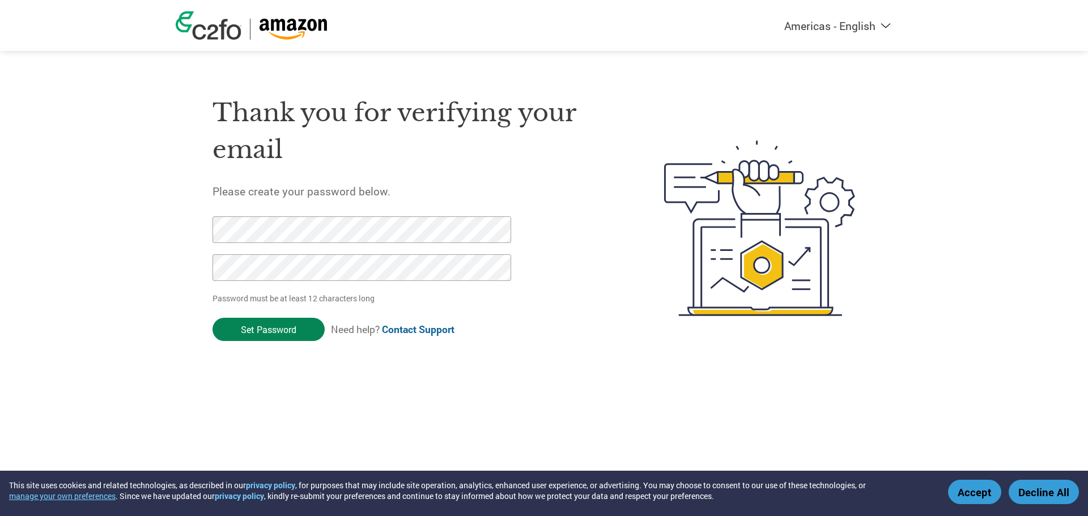 The height and width of the screenshot is (516, 1088). What do you see at coordinates (293, 29) in the screenshot?
I see `img: Amazon` at bounding box center [293, 29].